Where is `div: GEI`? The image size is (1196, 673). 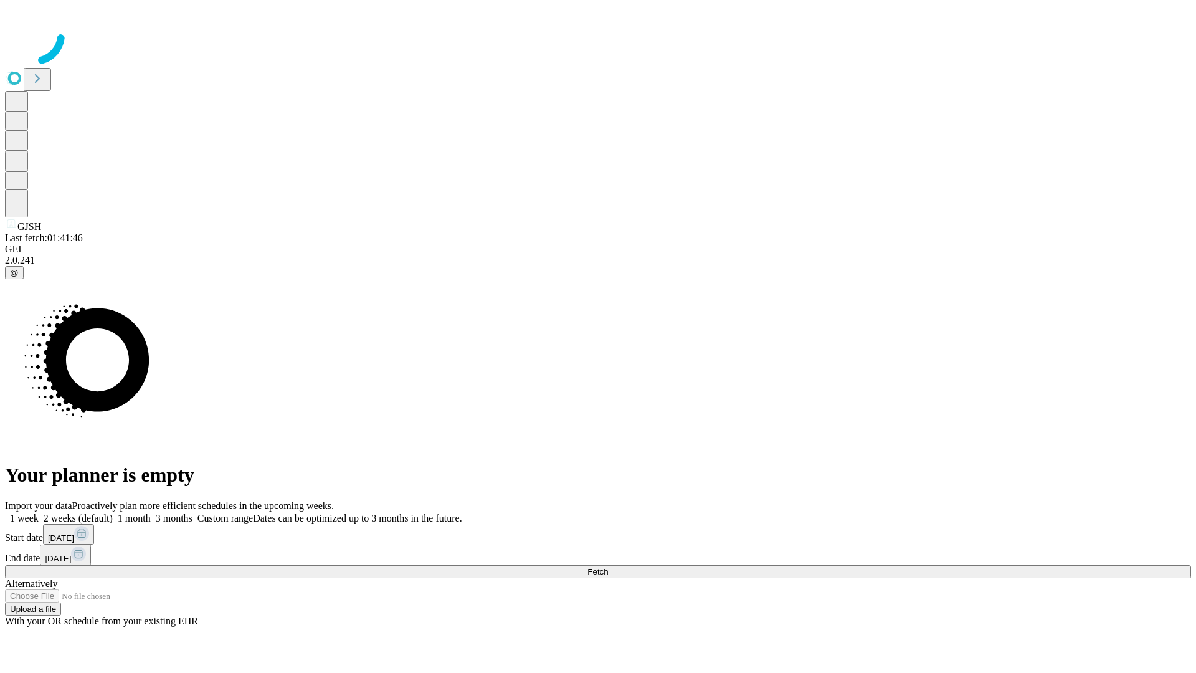 div: GEI is located at coordinates (598, 249).